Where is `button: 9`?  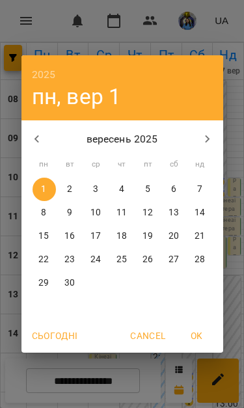
button: 9 is located at coordinates (70, 213).